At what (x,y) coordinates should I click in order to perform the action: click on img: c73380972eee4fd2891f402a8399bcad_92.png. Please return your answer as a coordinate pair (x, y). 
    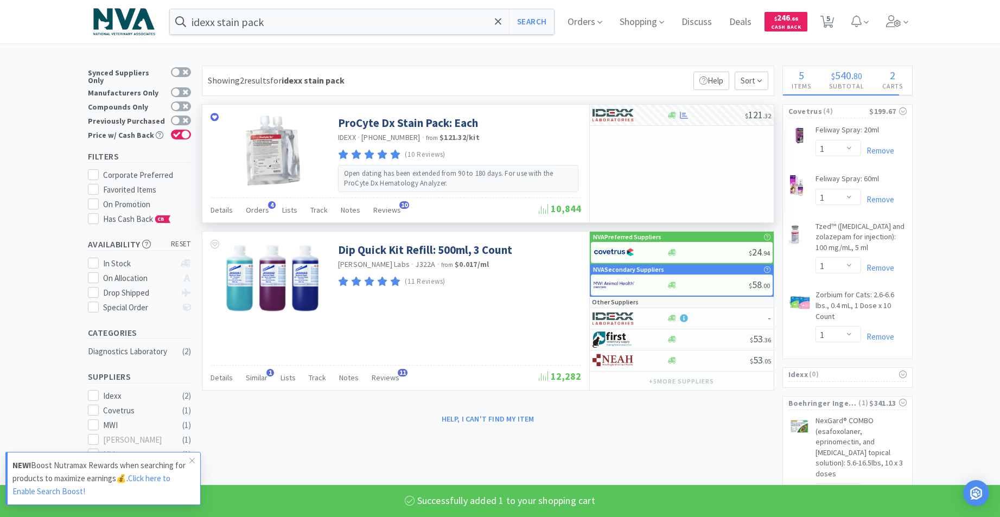
    Looking at the image, I should click on (613, 361).